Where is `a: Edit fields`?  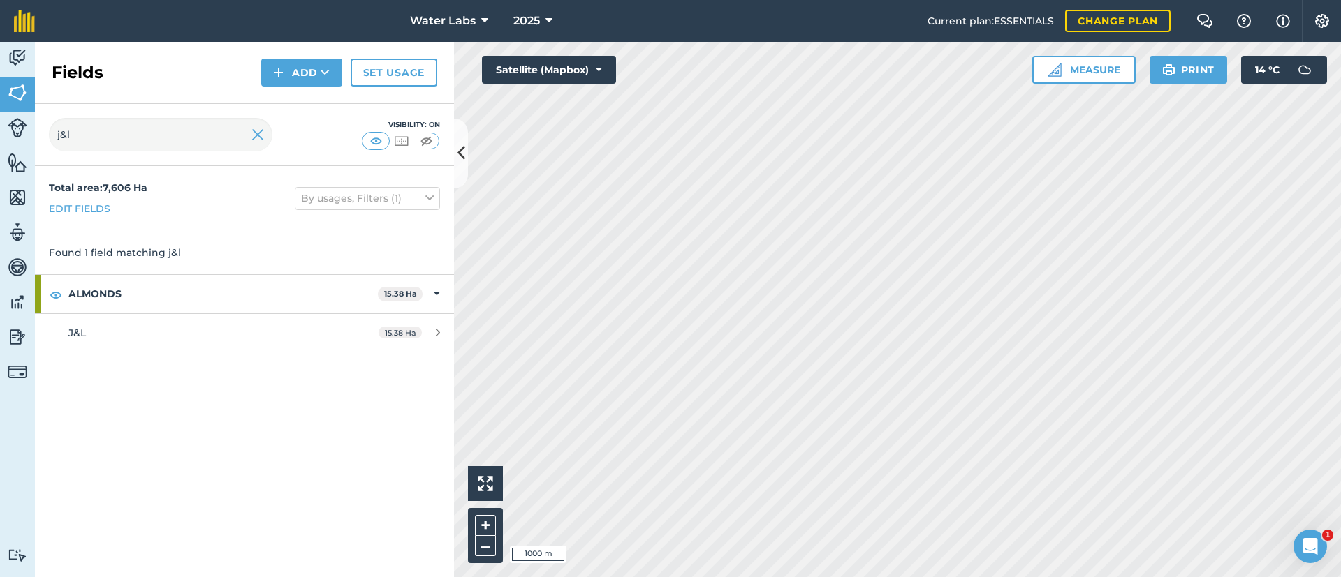 a: Edit fields is located at coordinates (80, 209).